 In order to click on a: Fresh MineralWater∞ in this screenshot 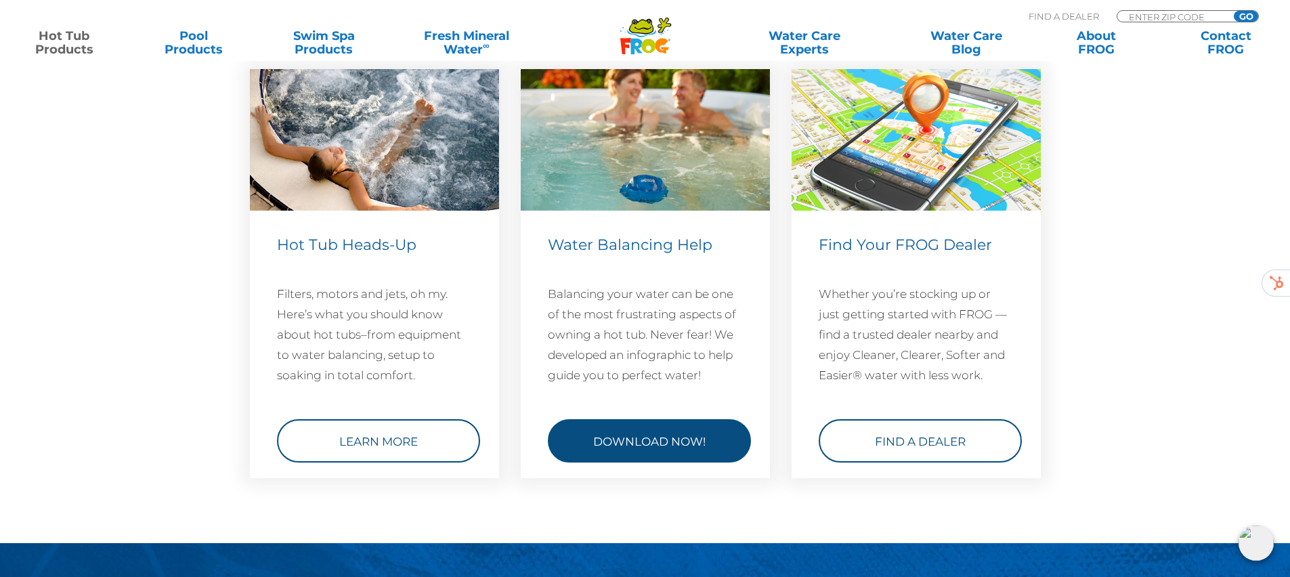, I will do `click(466, 43)`.